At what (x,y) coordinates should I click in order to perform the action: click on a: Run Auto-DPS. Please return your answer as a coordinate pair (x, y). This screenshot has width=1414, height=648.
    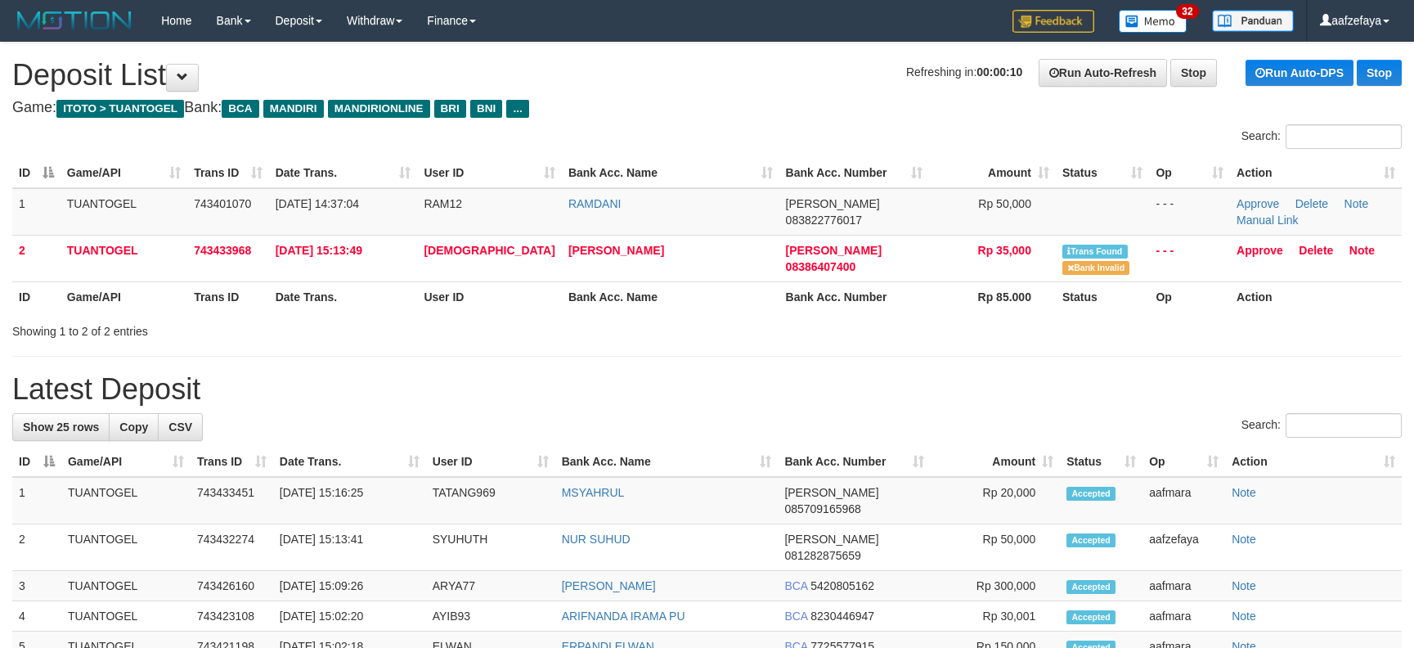
    Looking at the image, I should click on (1299, 73).